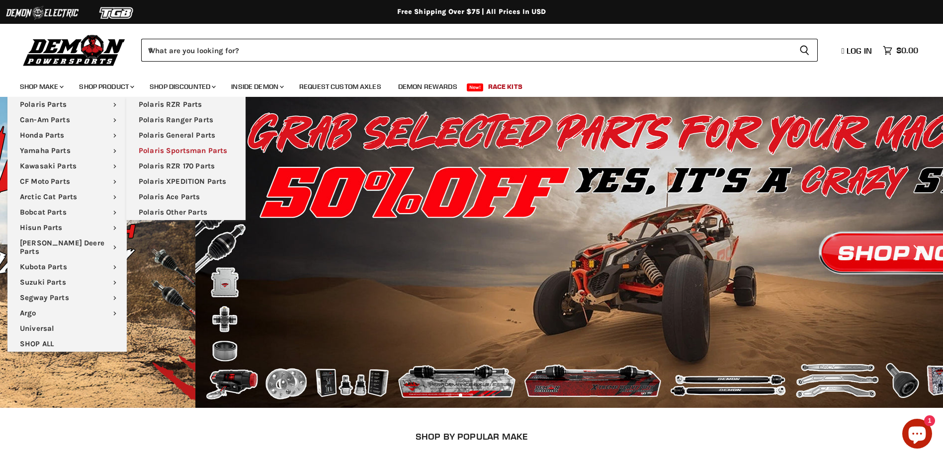  I want to click on a: Race Kits, so click(505, 87).